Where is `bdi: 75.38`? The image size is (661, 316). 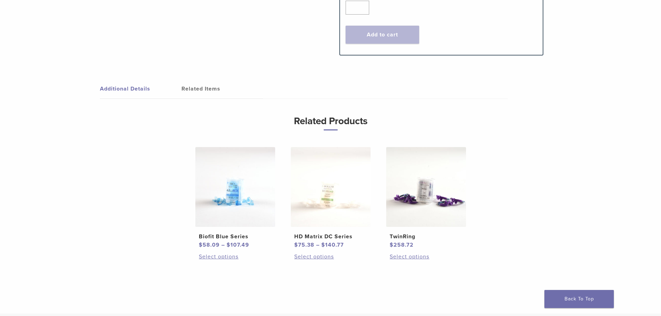
bdi: 75.38 is located at coordinates (304, 245).